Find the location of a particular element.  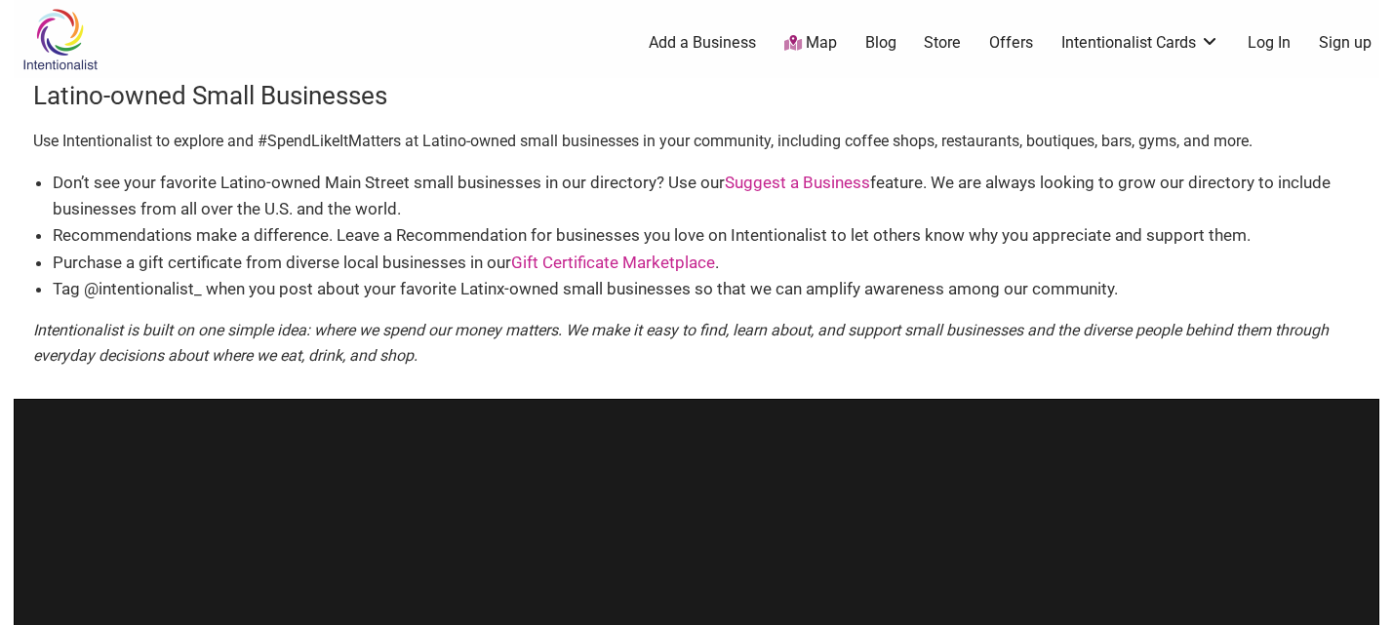

h3: Latino-owned Small Businesses is located at coordinates (697, 96).